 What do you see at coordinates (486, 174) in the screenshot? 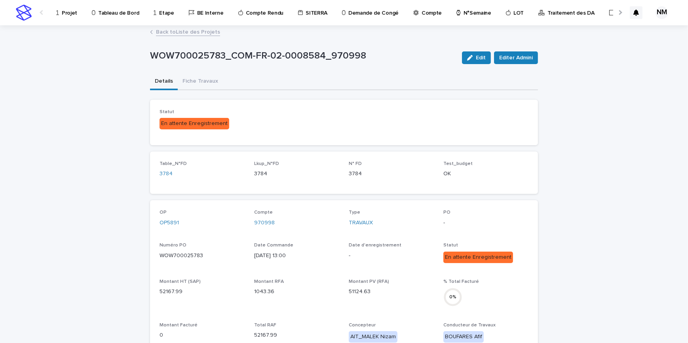
I see `p: OK` at bounding box center [486, 174].